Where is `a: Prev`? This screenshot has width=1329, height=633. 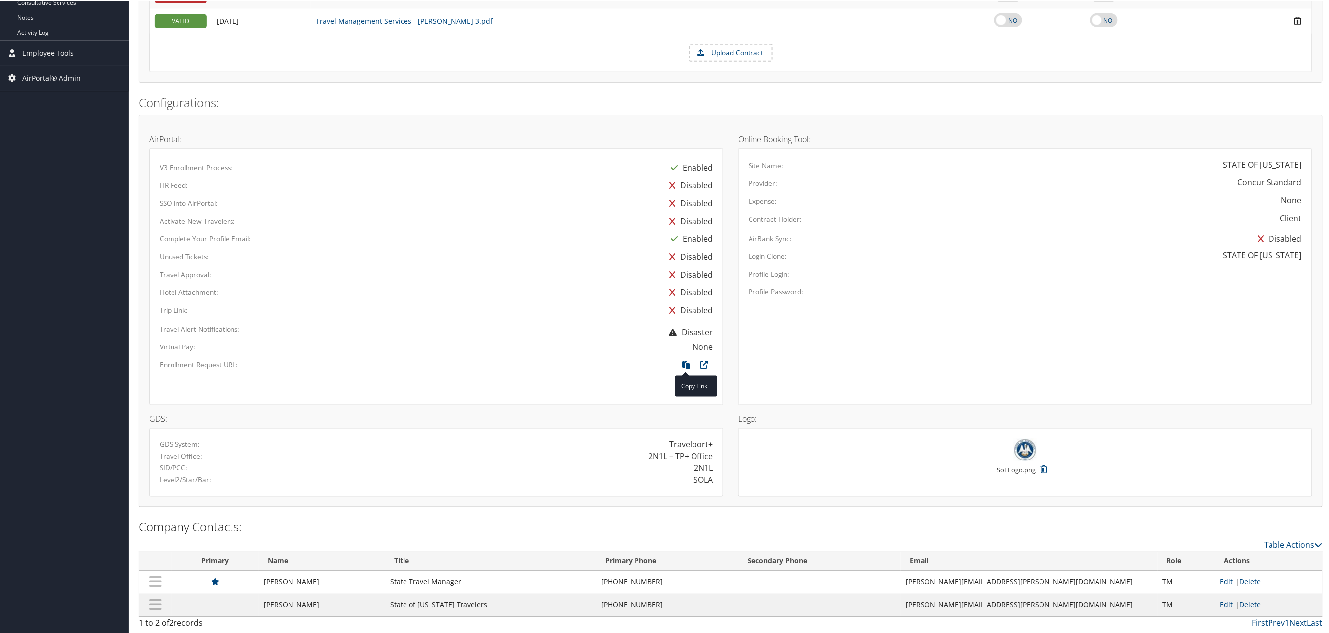
a: Prev is located at coordinates (1277, 622).